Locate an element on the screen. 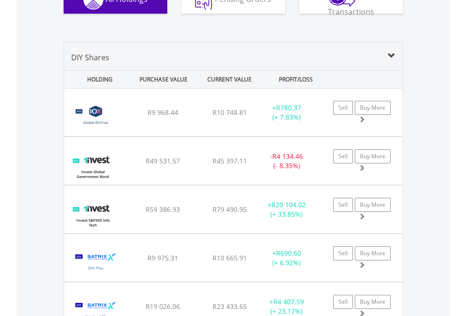 The image size is (466, 316). span: R79 490.95 is located at coordinates (230, 209).